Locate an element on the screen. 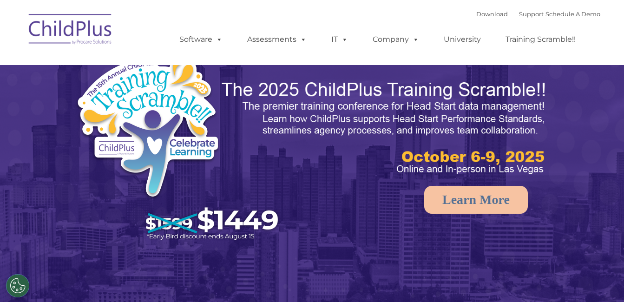 The height and width of the screenshot is (302, 624). a: Schedule A Demo is located at coordinates (573, 14).